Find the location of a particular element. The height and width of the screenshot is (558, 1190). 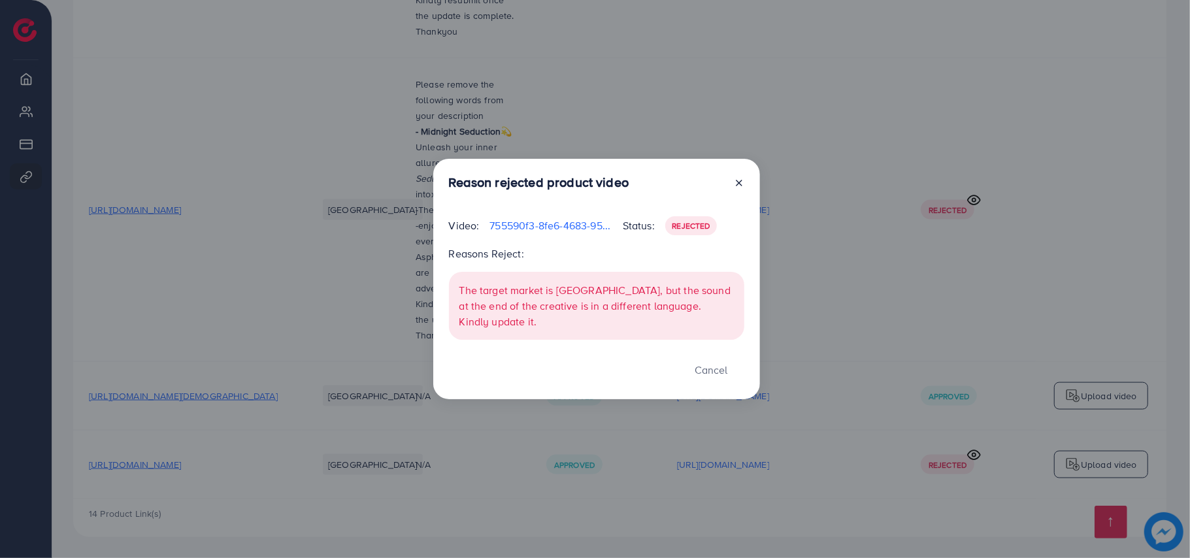

button: Cancel is located at coordinates (711, 369).